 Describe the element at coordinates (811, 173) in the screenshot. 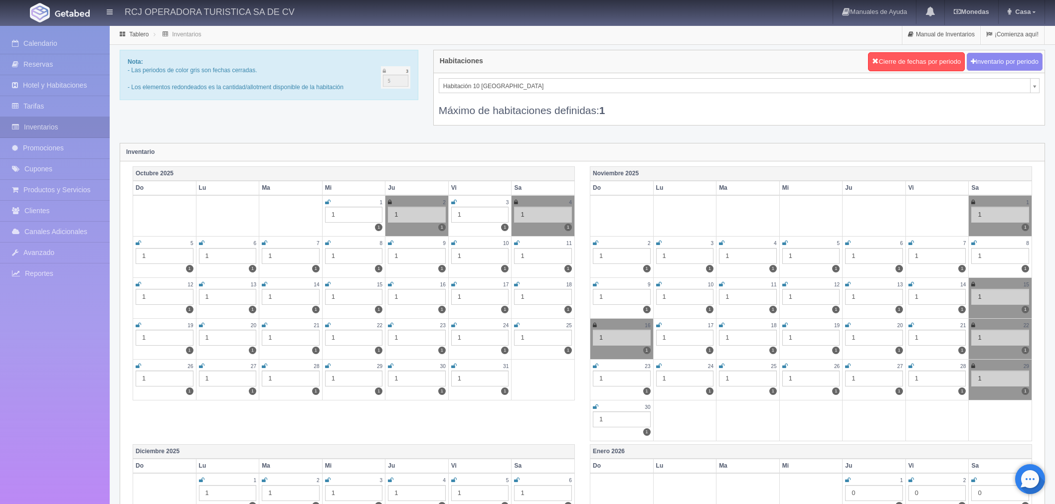

I see `th: Noviembre 2025` at that location.